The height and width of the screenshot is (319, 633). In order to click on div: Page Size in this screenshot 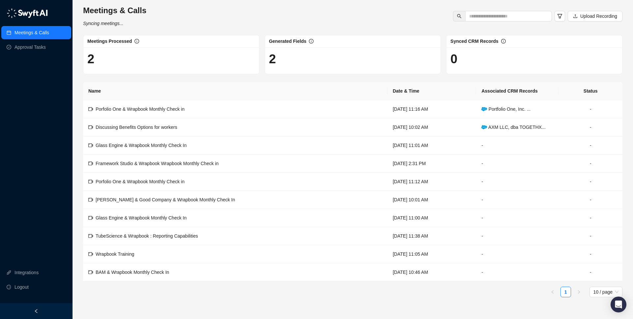, I will do `click(606, 292)`.